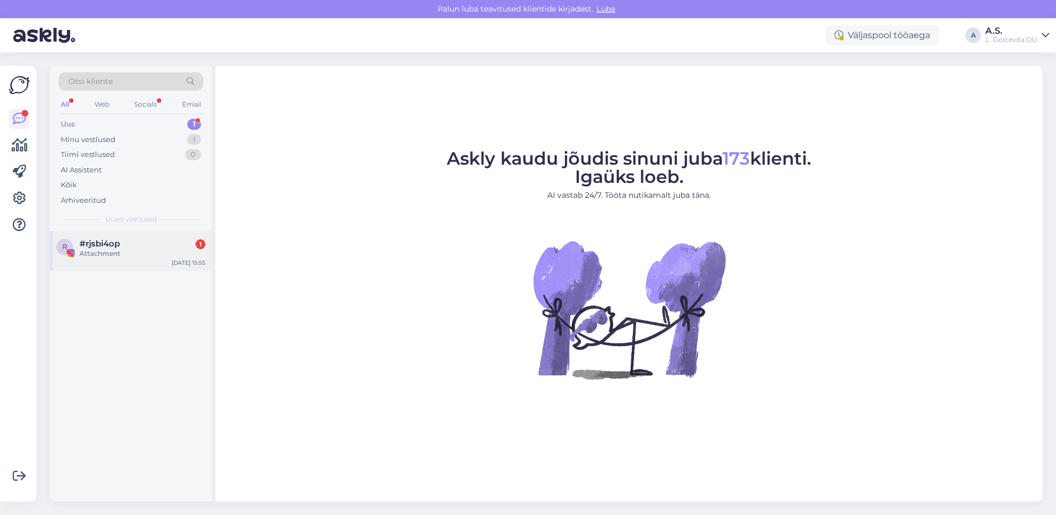 The width and height of the screenshot is (1056, 515). Describe the element at coordinates (973, 35) in the screenshot. I see `div: A` at that location.